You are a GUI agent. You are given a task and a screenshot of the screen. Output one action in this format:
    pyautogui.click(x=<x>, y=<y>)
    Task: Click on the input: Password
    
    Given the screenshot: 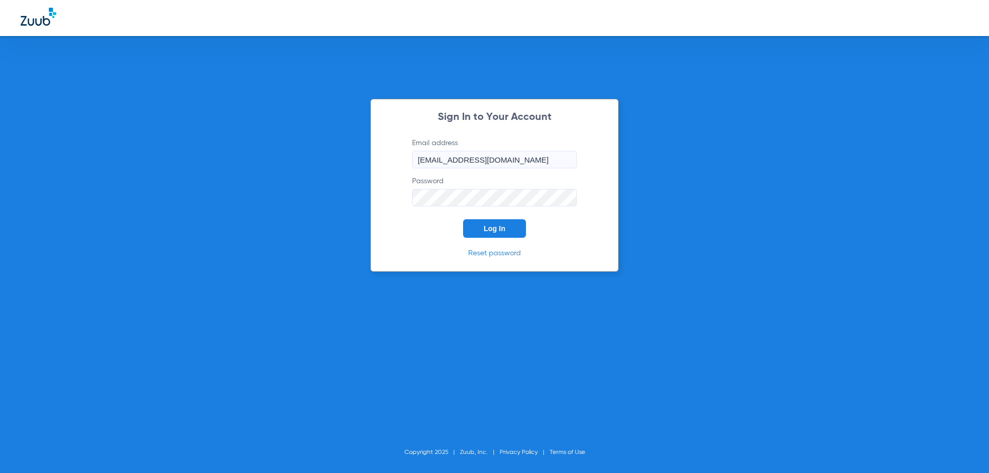 What is the action you would take?
    pyautogui.click(x=494, y=198)
    